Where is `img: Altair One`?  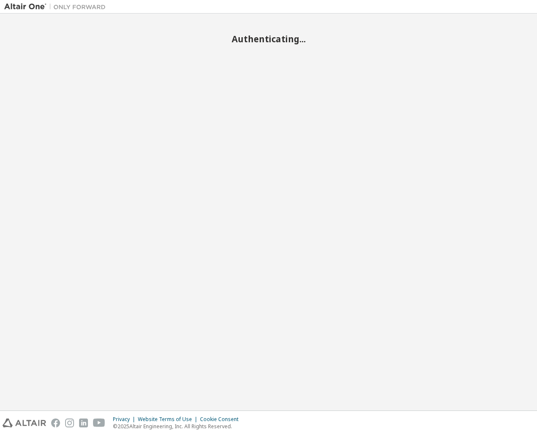
img: Altair One is located at coordinates (57, 7).